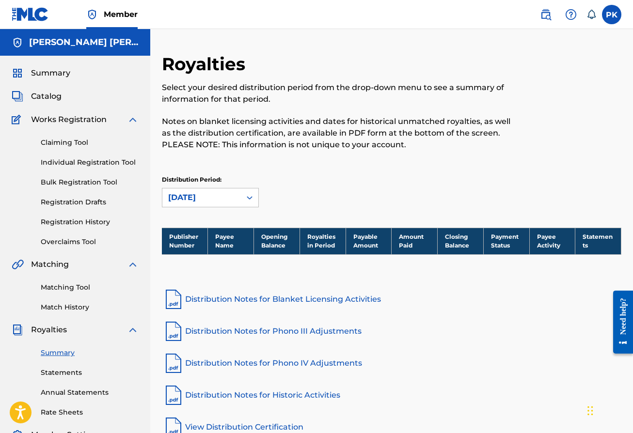  I want to click on p: Distribution Period:, so click(210, 180).